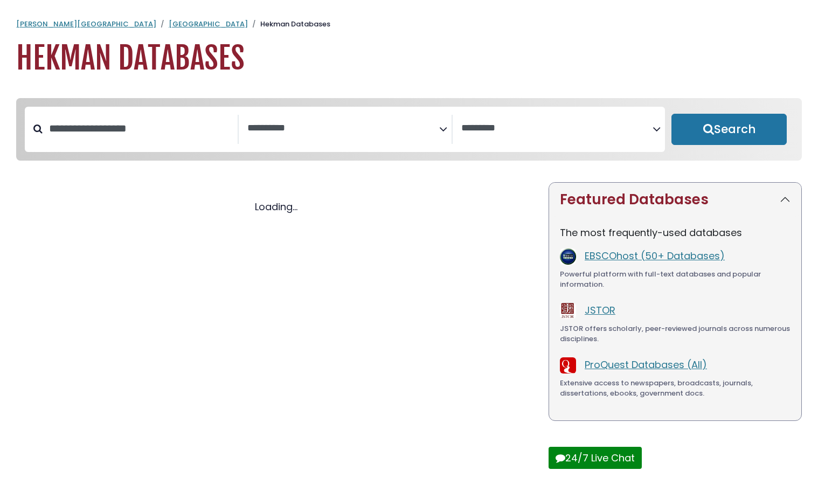 This screenshot has height=484, width=818. What do you see at coordinates (140, 128) in the screenshot?
I see `input: Search database by title or keyword` at bounding box center [140, 128].